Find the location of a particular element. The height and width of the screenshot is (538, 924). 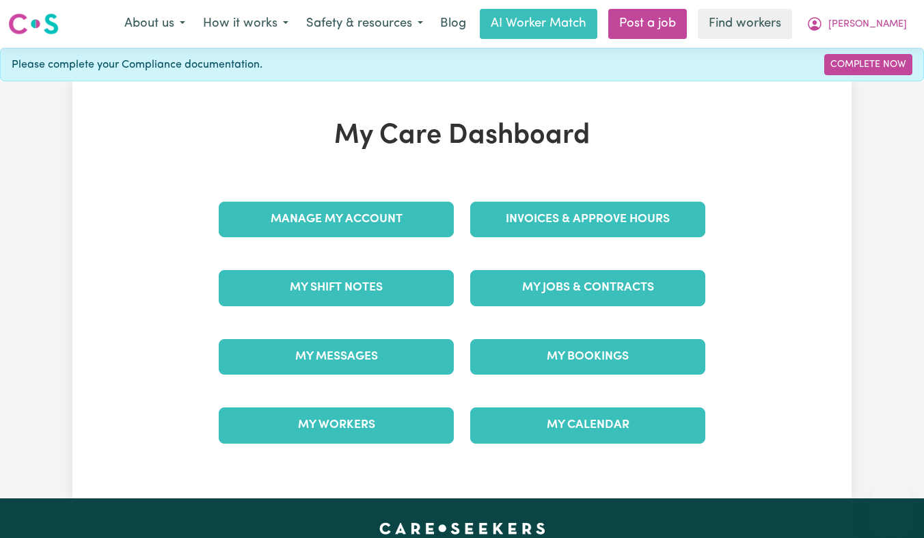

button: About us is located at coordinates (154, 24).